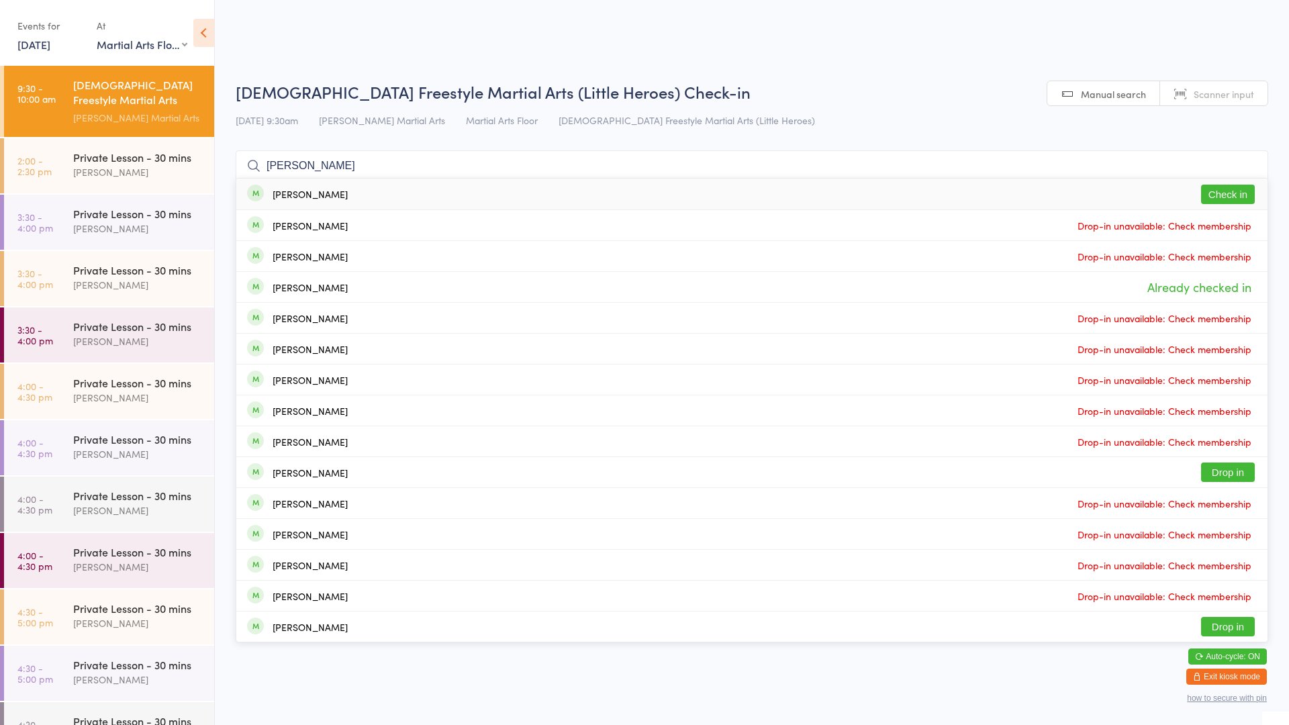 This screenshot has width=1289, height=725. Describe the element at coordinates (142, 26) in the screenshot. I see `div: At` at that location.